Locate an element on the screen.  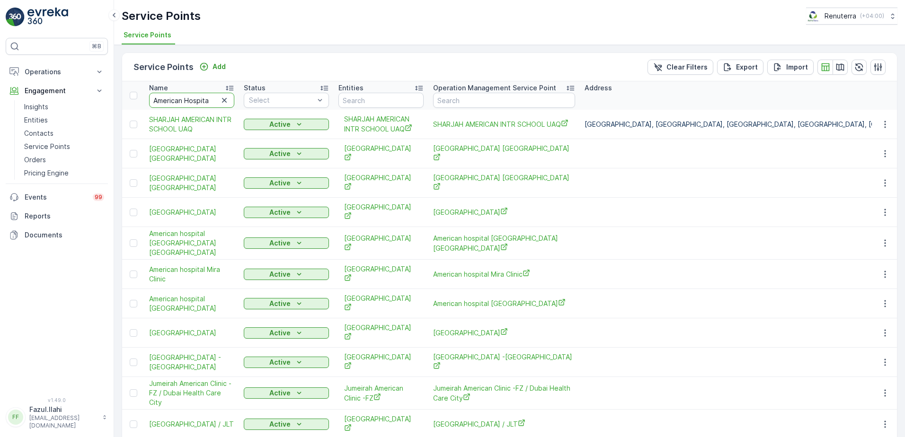
p: Reports is located at coordinates (64, 216).